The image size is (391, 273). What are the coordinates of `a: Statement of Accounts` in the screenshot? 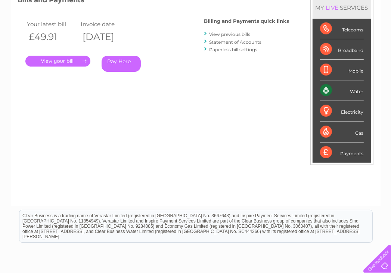 It's located at (236, 42).